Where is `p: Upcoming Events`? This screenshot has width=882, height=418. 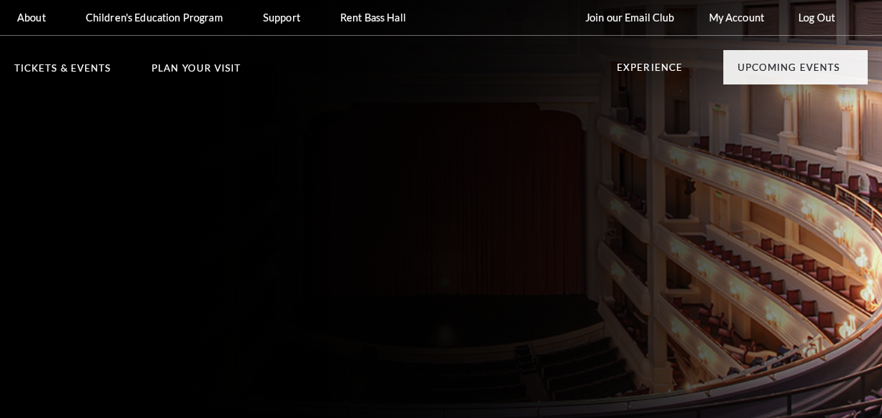
p: Upcoming Events is located at coordinates (789, 71).